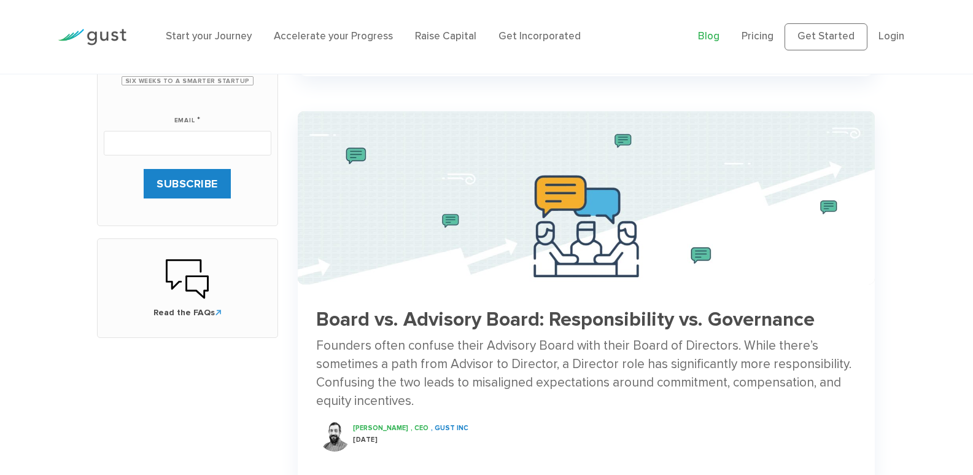 This screenshot has width=973, height=475. Describe the element at coordinates (587, 287) in the screenshot. I see `a: Best Practices for a Successful Startup Advisory Board Board vs. Advisory Board: Responsibility v...` at that location.